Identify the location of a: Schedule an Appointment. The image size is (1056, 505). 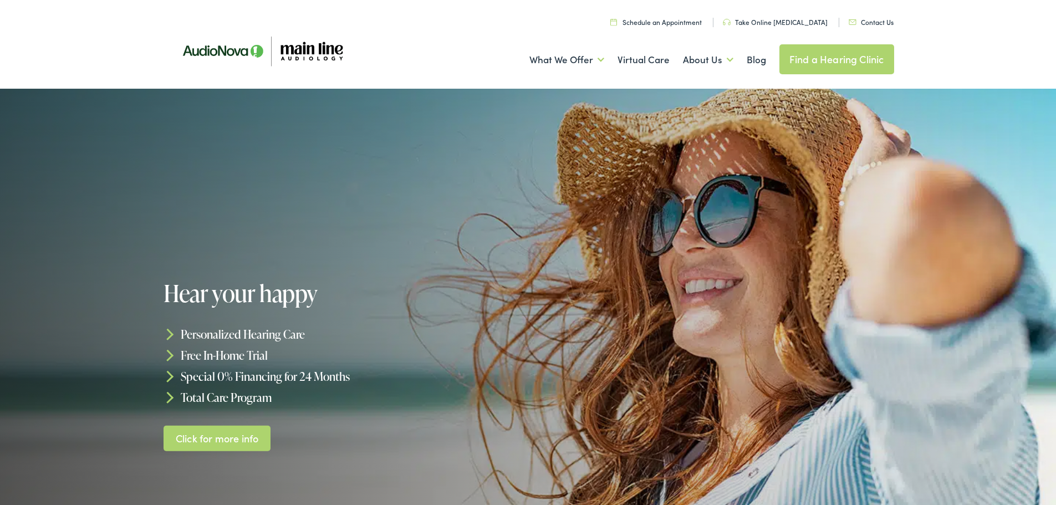
(656, 22).